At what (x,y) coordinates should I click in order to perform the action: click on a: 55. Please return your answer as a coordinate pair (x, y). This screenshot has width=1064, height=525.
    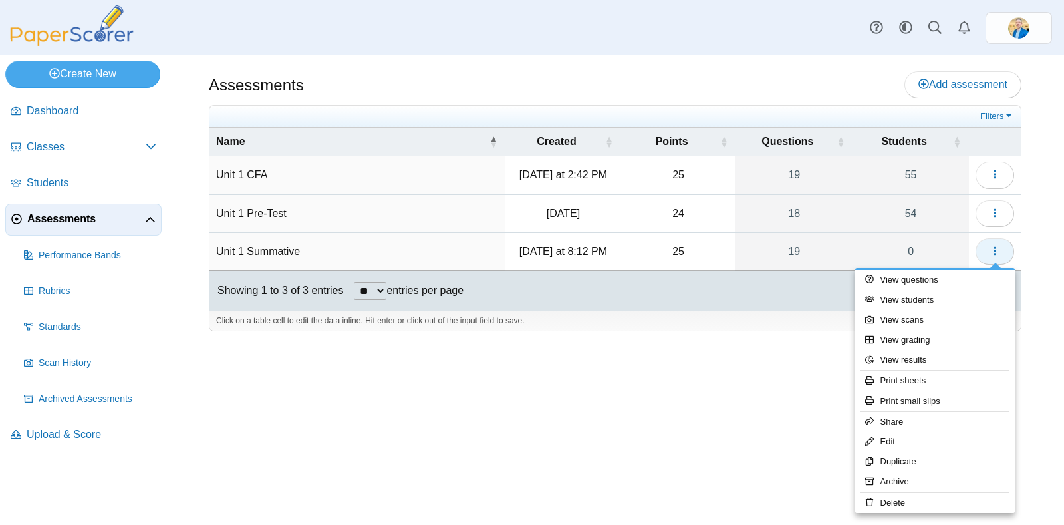
    Looking at the image, I should click on (910, 175).